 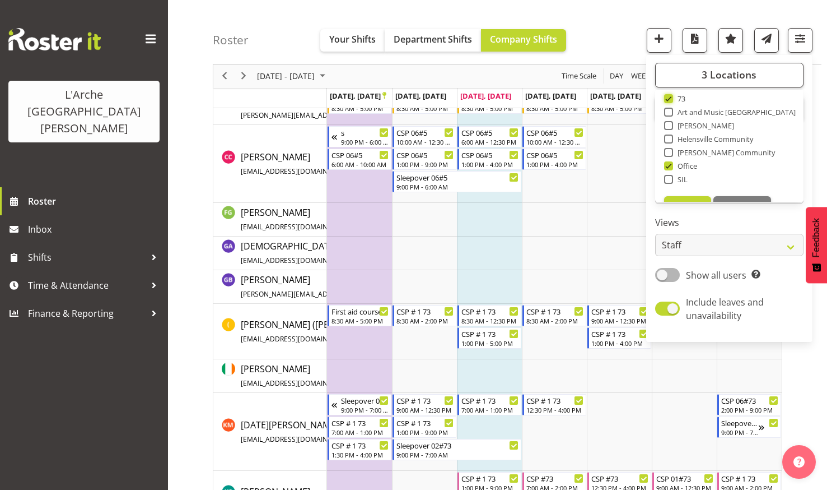 I want to click on span: Roster, so click(x=95, y=201).